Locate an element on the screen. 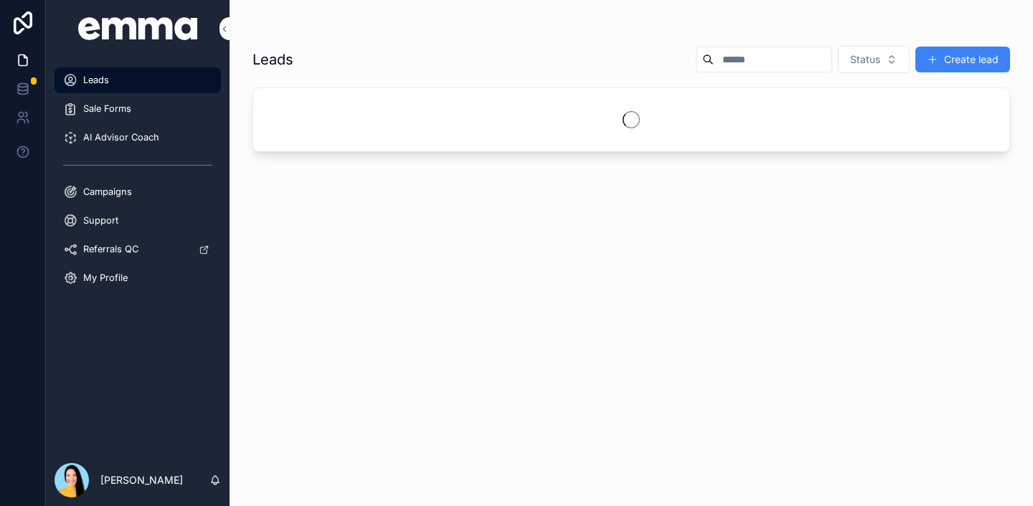  span: Referrals QC is located at coordinates (110, 249).